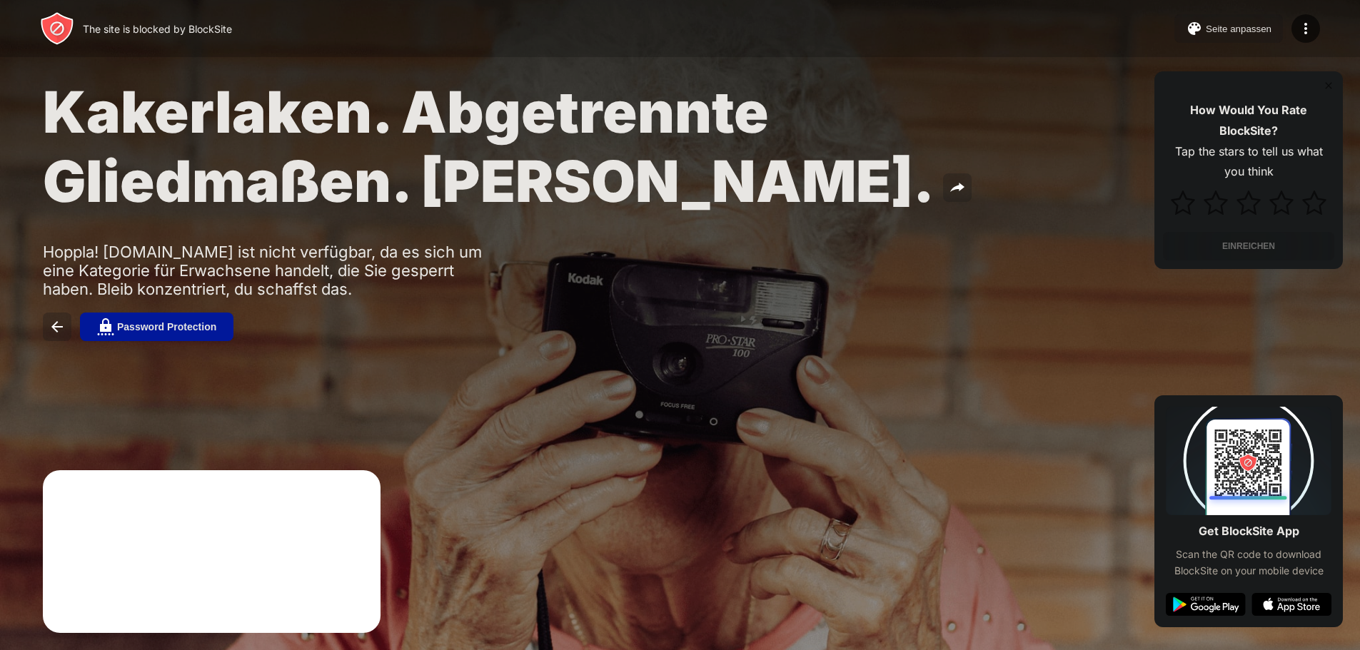 Image resolution: width=1360 pixels, height=650 pixels. I want to click on div: How Would You Rate BlockSite?, so click(1249, 121).